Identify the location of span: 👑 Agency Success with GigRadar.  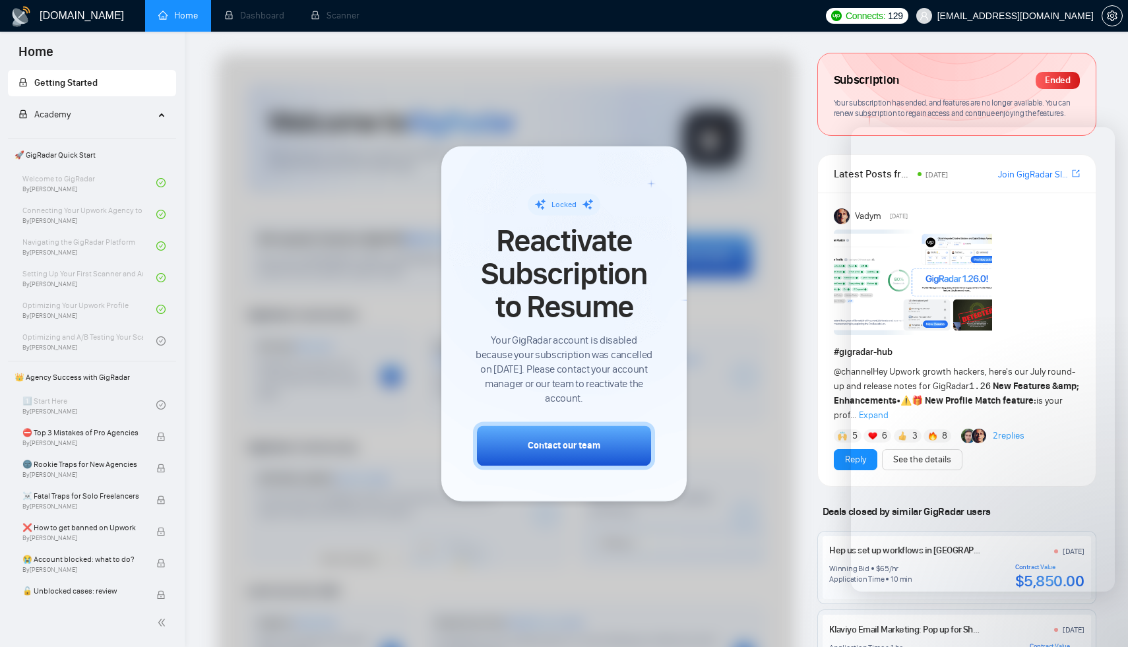
(92, 377).